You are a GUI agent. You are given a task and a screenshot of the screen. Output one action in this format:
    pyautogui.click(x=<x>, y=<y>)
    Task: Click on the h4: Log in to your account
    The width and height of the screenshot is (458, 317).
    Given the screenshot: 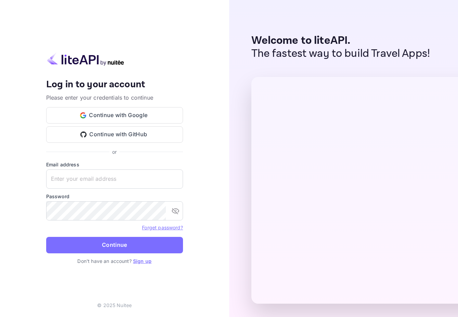 What is the action you would take?
    pyautogui.click(x=115, y=84)
    